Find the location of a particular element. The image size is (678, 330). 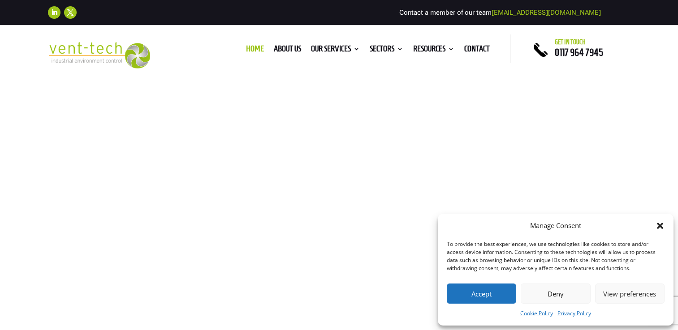

a: Resources is located at coordinates (433, 51).